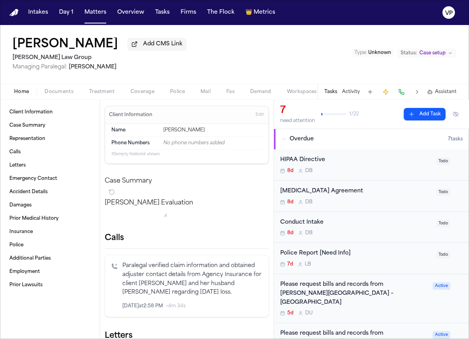 This screenshot has width=469, height=339. What do you see at coordinates (189, 13) in the screenshot?
I see `button: Firms` at bounding box center [189, 13].